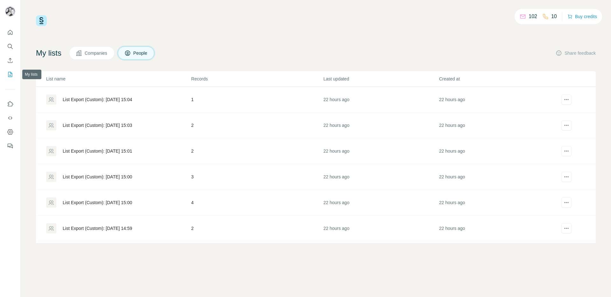  Describe the element at coordinates (582, 17) in the screenshot. I see `button: Buy credits` at that location.